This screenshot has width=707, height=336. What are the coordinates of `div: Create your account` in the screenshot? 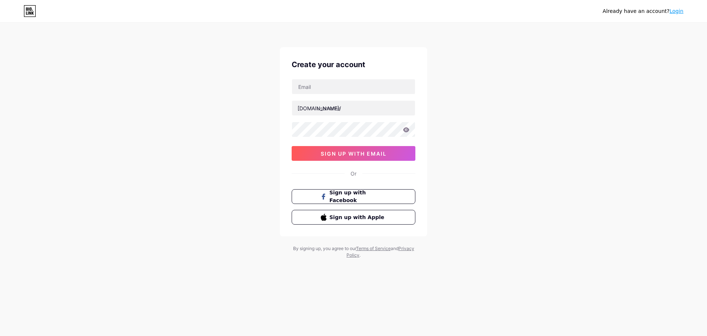 It's located at (354, 64).